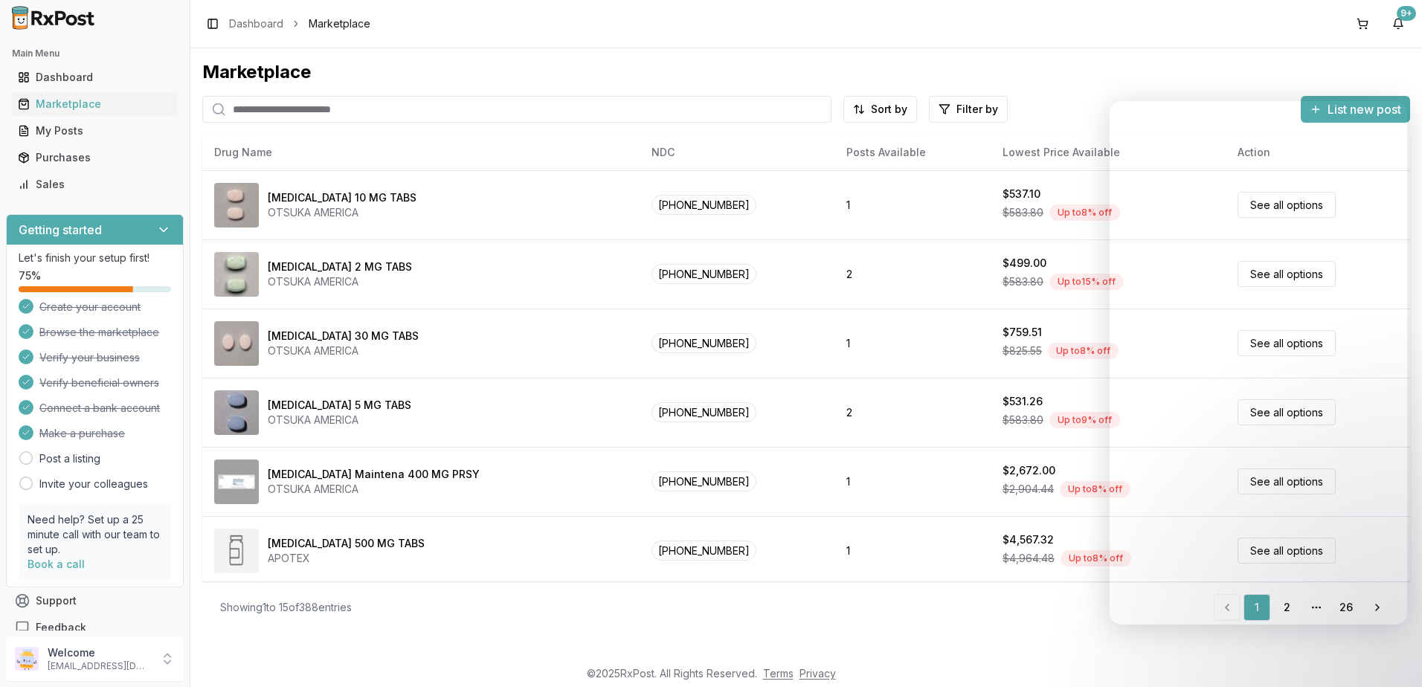  Describe the element at coordinates (1028, 489) in the screenshot. I see `span: $2,904.44` at that location.